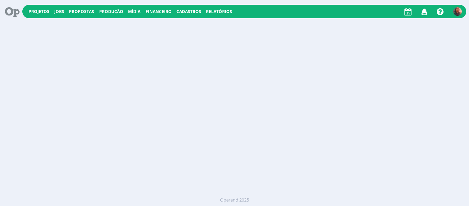  I want to click on a: Produção, so click(111, 11).